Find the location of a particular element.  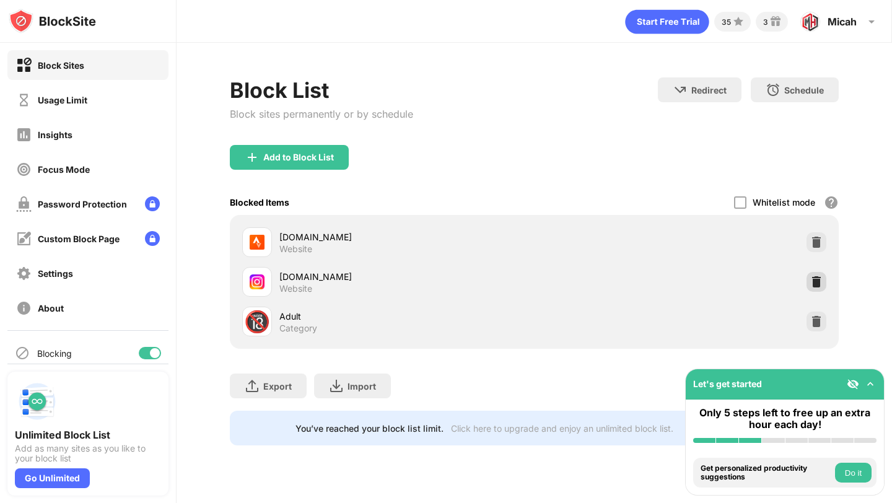

div: 35 is located at coordinates (726, 22).